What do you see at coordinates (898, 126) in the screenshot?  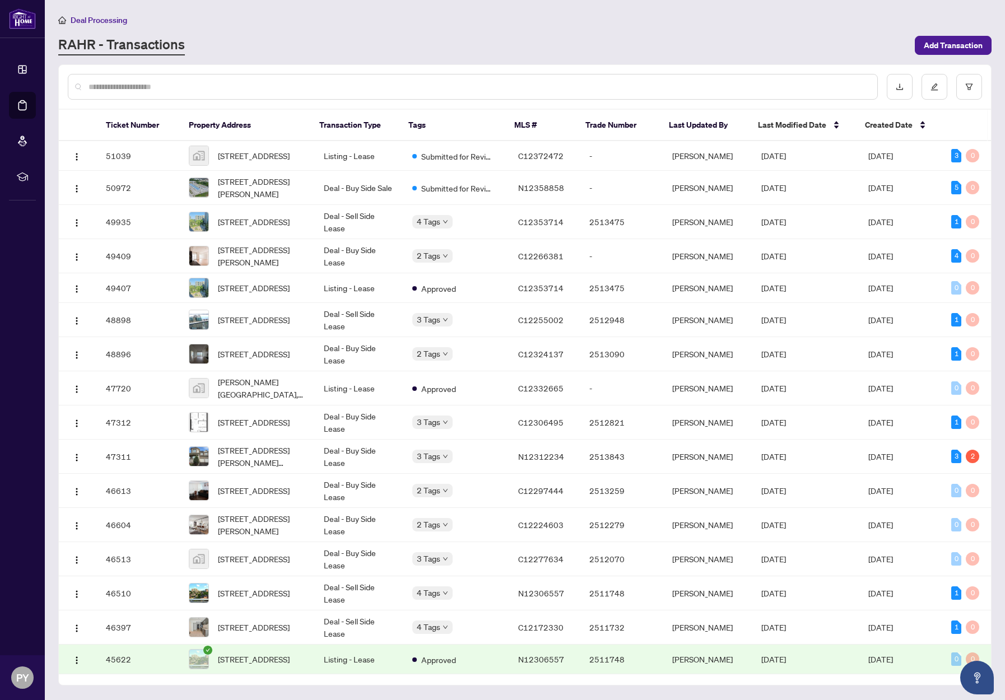 I see `th: Created Date` at bounding box center [898, 126].